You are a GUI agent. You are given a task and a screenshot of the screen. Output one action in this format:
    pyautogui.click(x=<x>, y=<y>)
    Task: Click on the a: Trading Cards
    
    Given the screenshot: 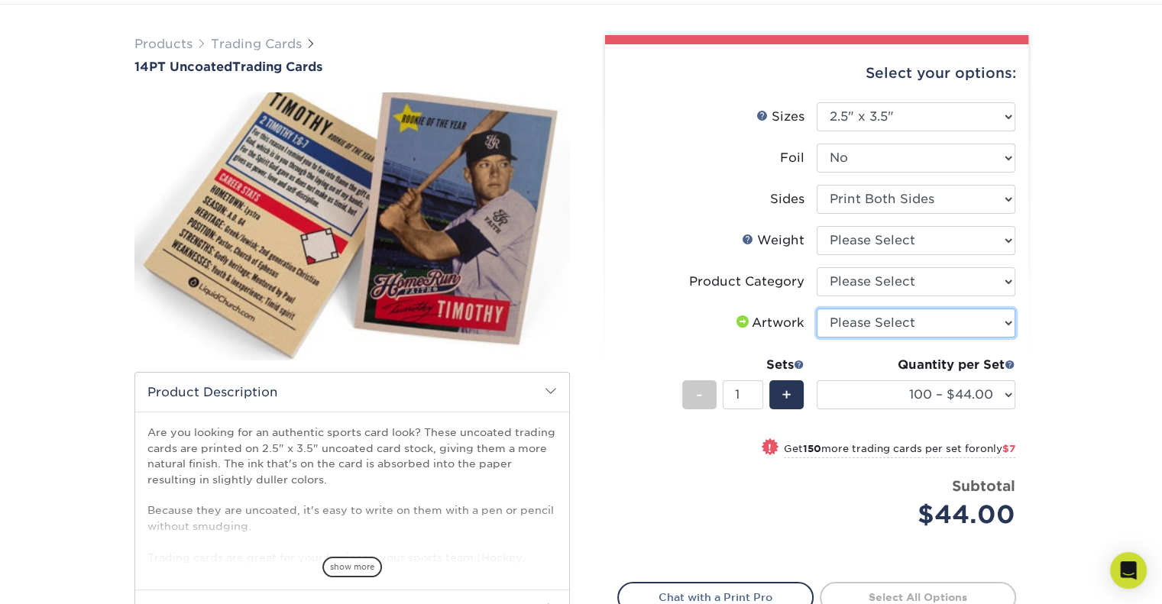 What is the action you would take?
    pyautogui.click(x=256, y=44)
    